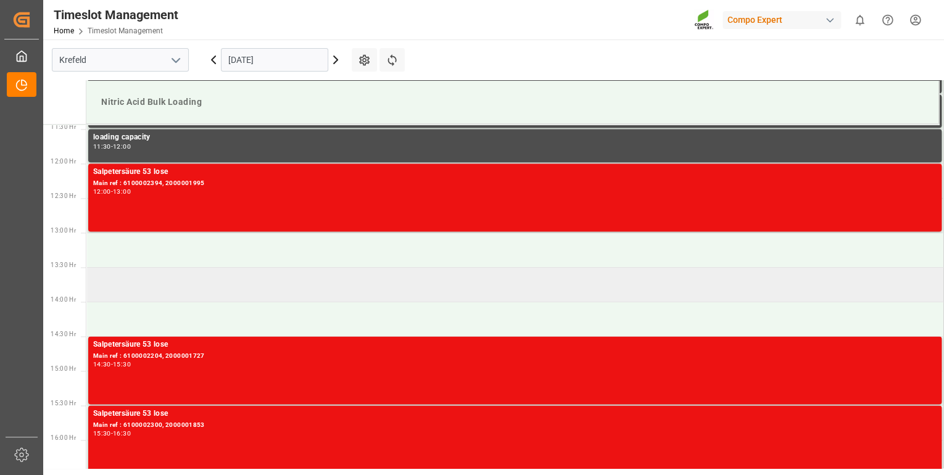 The image size is (944, 475). I want to click on div: Compo Expert, so click(782, 20).